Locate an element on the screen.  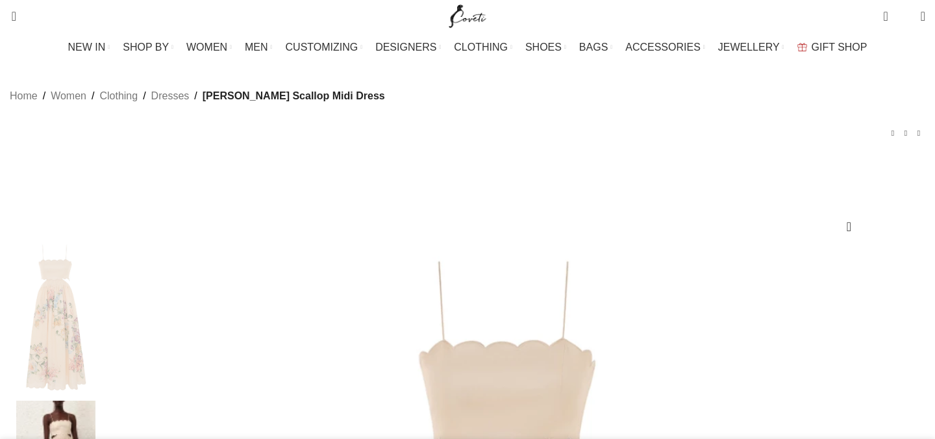
span: NEW IN is located at coordinates (87, 47).